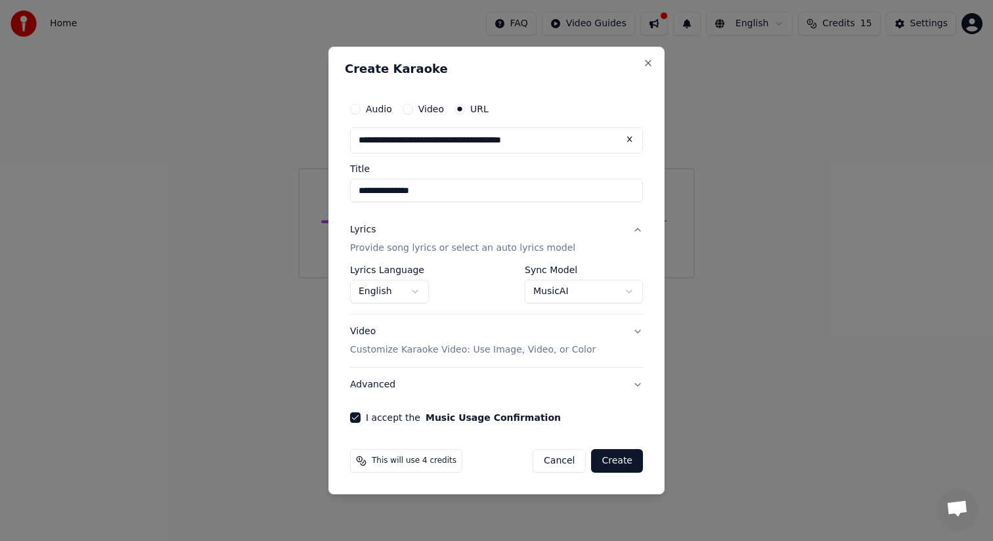 The width and height of the screenshot is (993, 541). I want to click on button: Cancel, so click(559, 461).